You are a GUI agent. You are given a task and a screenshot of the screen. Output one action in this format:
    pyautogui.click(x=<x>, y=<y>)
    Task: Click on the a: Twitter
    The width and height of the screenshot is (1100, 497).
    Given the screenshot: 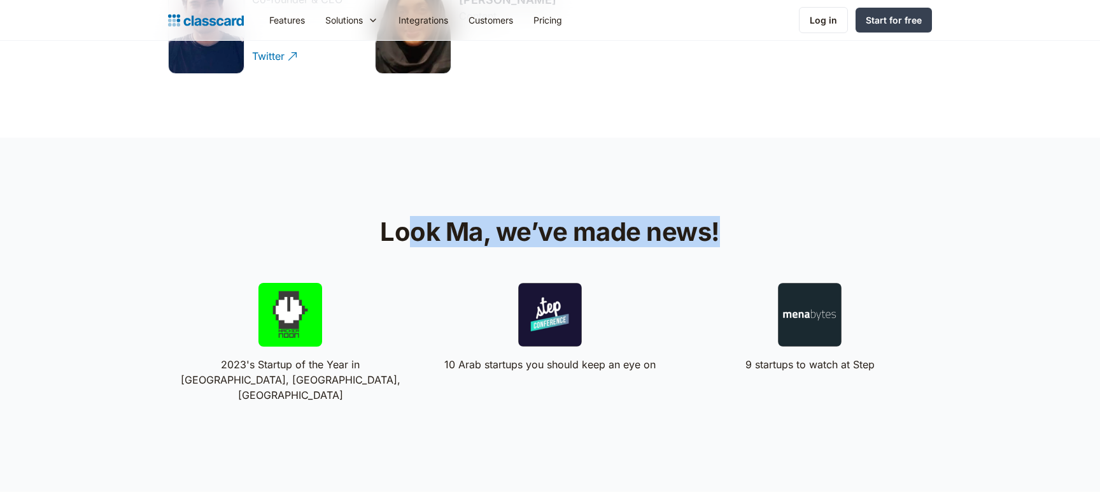 What is the action you would take?
    pyautogui.click(x=301, y=56)
    